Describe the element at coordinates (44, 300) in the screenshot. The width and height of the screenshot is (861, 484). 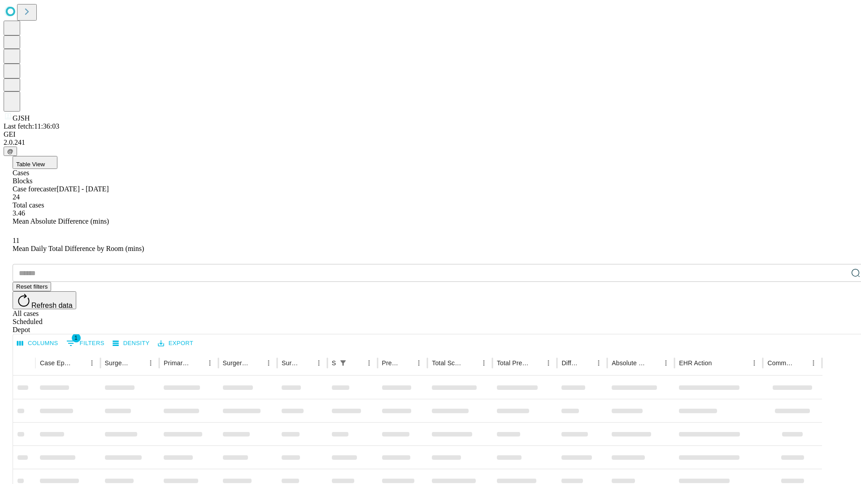
I see `button: Refresh data` at that location.